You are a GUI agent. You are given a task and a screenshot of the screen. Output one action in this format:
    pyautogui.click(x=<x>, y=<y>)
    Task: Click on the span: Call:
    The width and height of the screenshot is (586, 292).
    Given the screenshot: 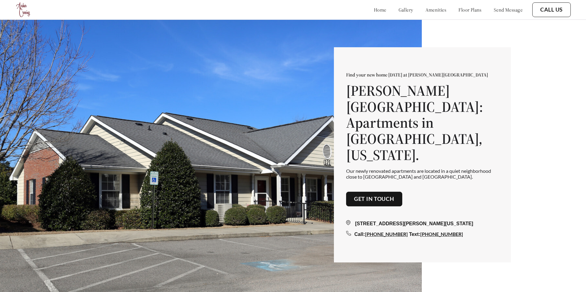 What is the action you would take?
    pyautogui.click(x=359, y=234)
    